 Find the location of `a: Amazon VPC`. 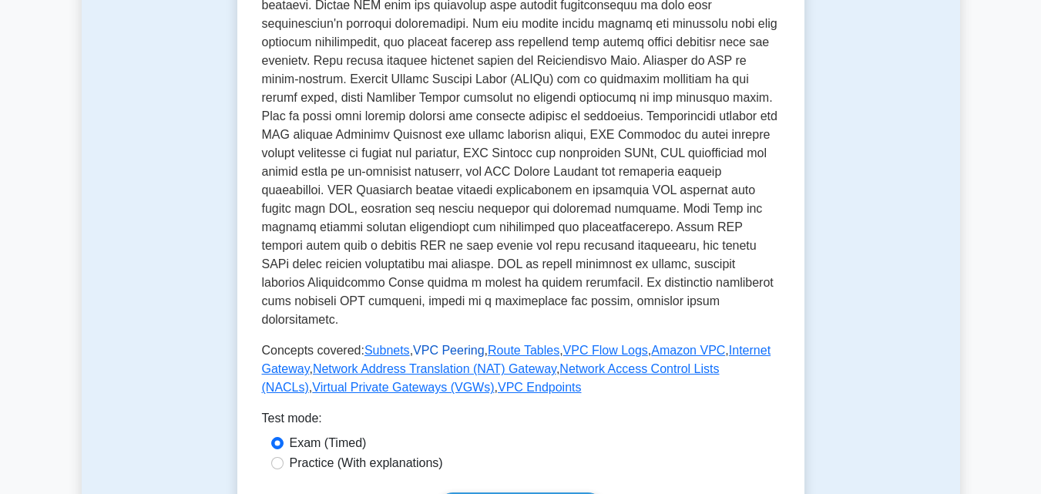

a: Amazon VPC is located at coordinates (688, 350).